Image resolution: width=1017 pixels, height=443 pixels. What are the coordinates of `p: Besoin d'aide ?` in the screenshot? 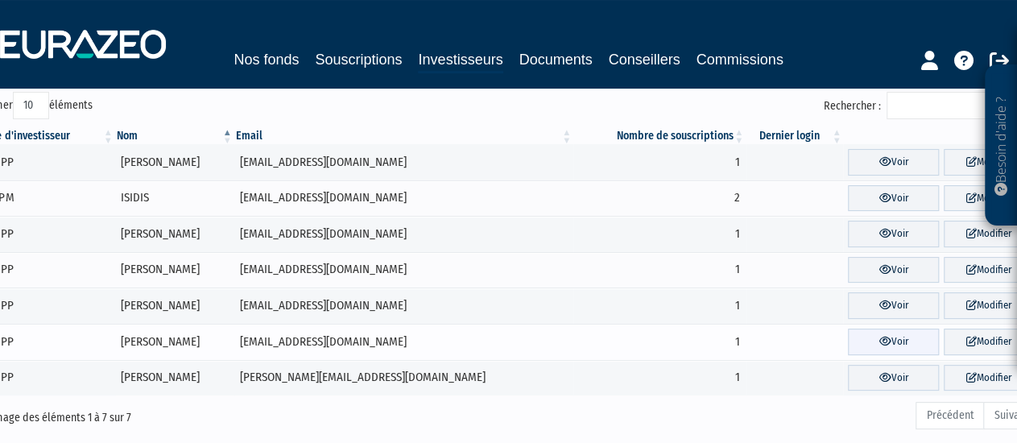 It's located at (1001, 146).